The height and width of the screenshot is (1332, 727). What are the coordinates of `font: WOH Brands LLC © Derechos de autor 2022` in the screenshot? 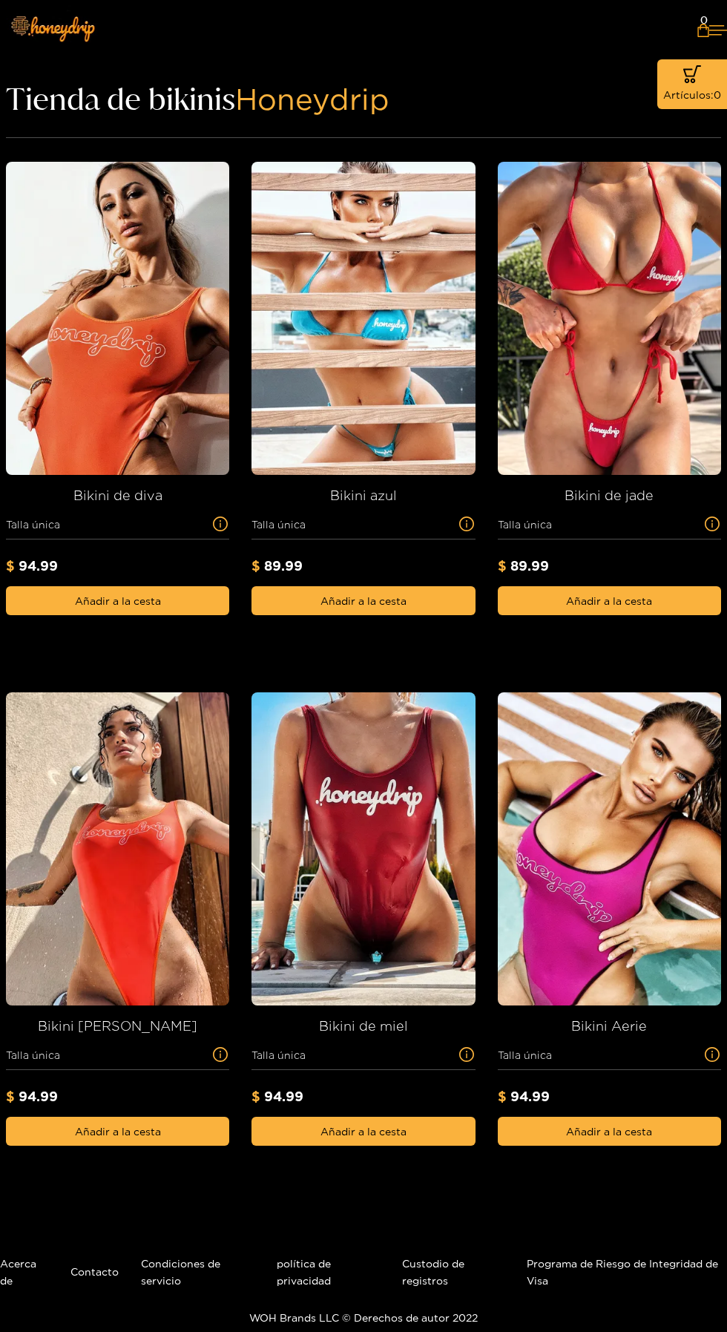 It's located at (364, 1317).